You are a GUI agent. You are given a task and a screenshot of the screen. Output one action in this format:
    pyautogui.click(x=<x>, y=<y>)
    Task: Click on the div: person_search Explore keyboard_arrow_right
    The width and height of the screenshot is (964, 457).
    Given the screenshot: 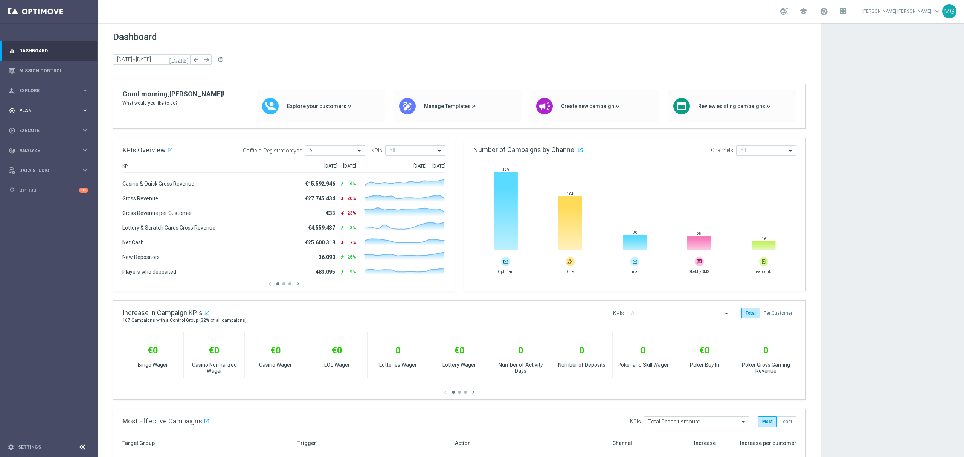 What is the action you would take?
    pyautogui.click(x=49, y=91)
    